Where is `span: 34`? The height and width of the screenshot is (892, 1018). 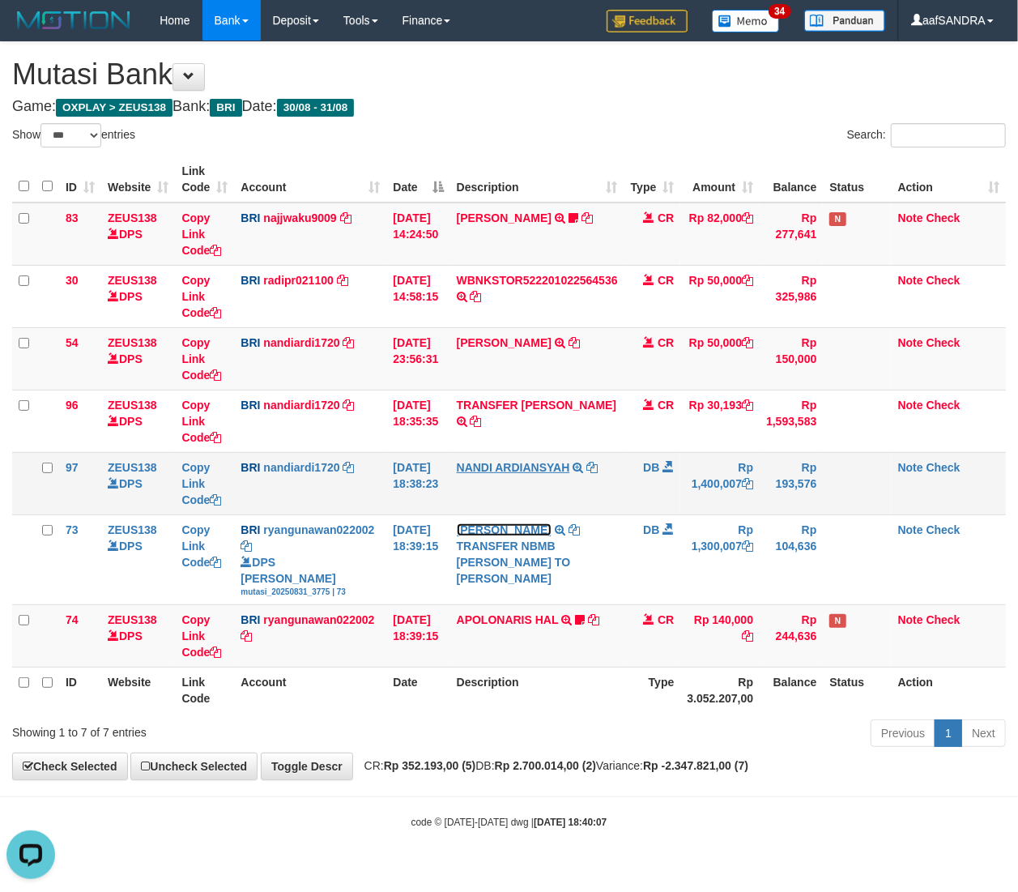 span: 34 is located at coordinates (779, 11).